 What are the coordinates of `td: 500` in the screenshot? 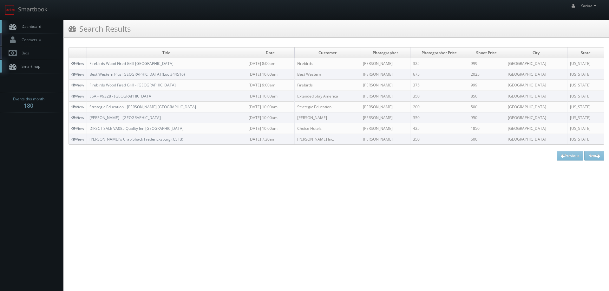 It's located at (486, 107).